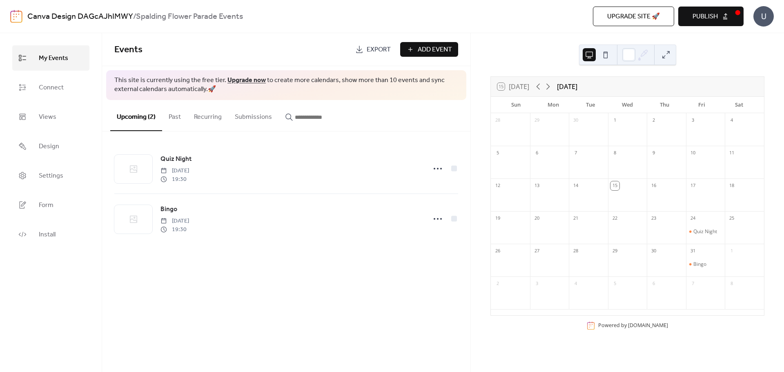 Image resolution: width=784 pixels, height=372 pixels. What do you see at coordinates (665, 105) in the screenshot?
I see `div: Thu` at bounding box center [665, 105].